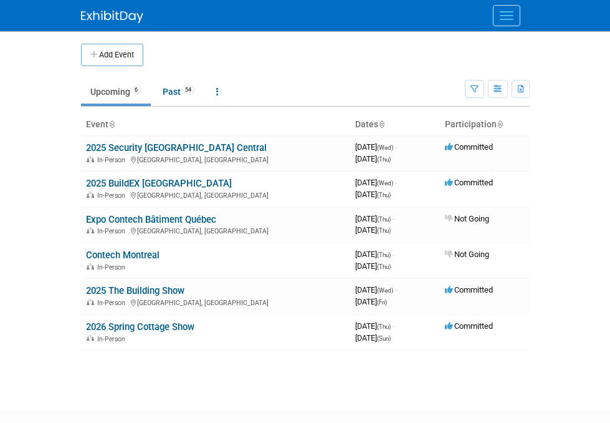  Describe the element at coordinates (116, 92) in the screenshot. I see `a: Upcoming6` at that location.